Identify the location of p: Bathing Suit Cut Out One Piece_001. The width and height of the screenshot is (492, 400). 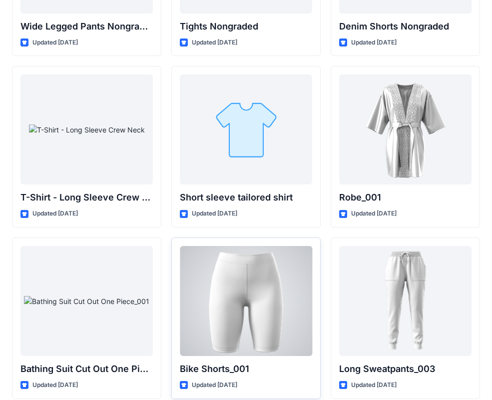
(86, 369).